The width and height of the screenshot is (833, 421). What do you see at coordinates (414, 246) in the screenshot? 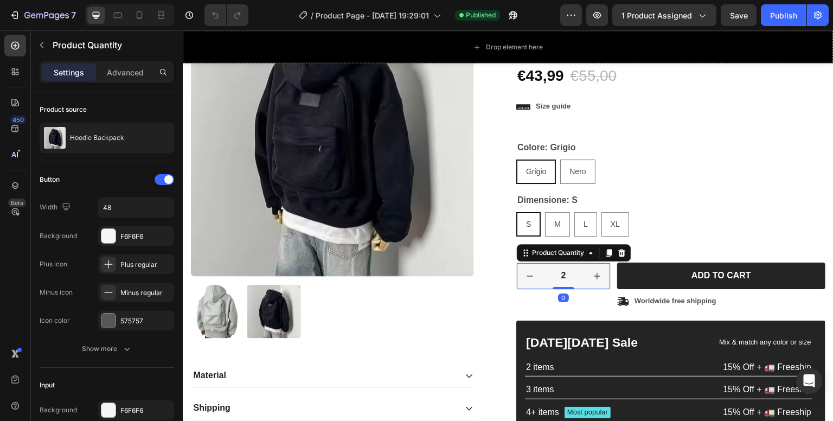
I see `button: increment` at bounding box center [414, 246].